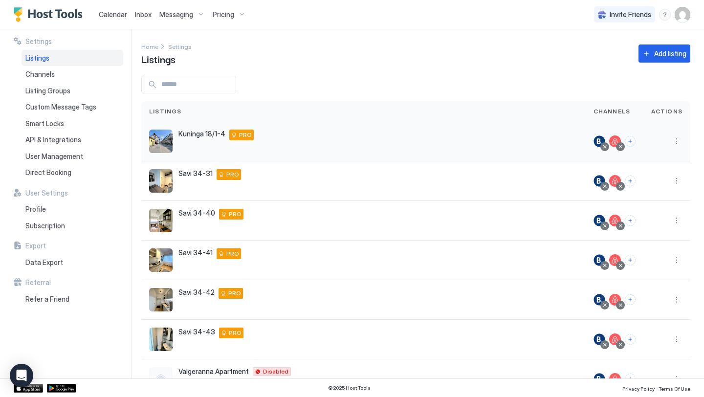 This screenshot has height=397, width=704. I want to click on span: Terms Of Use, so click(674, 388).